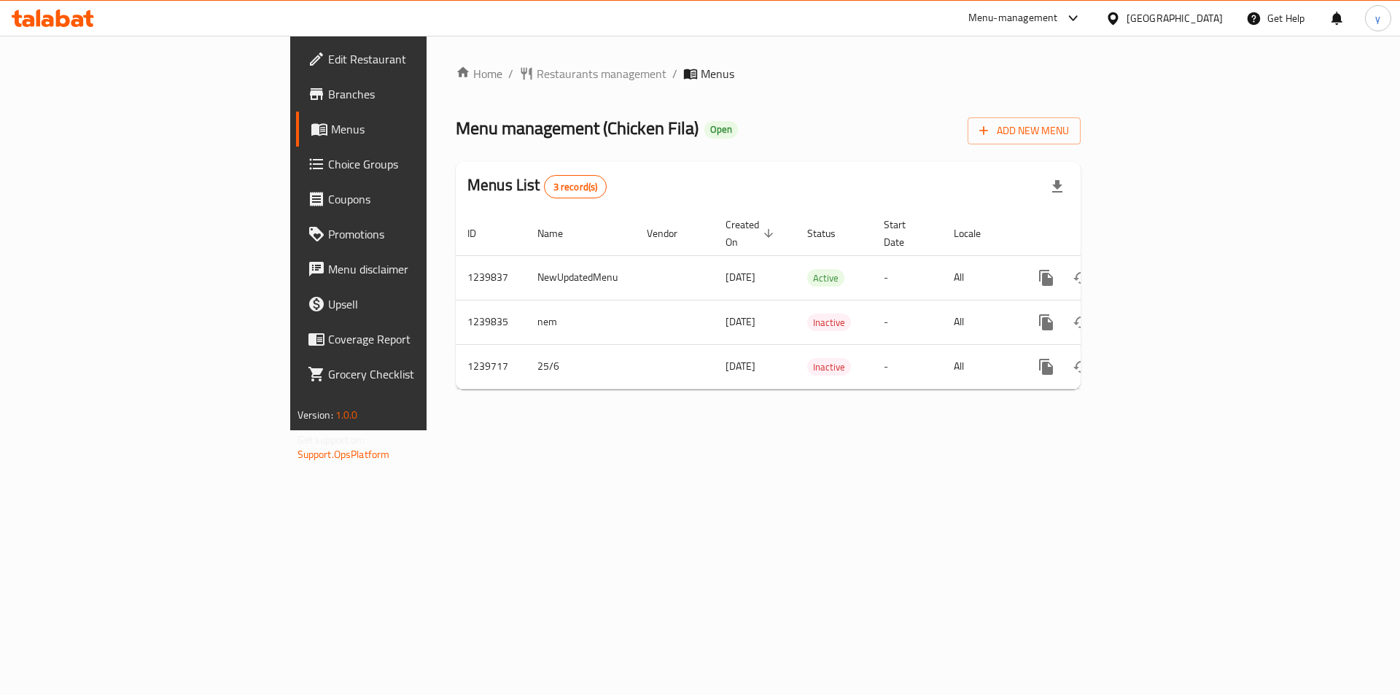 This screenshot has height=695, width=1400. What do you see at coordinates (410, 234) in the screenshot?
I see `a: Promotions` at bounding box center [410, 234].